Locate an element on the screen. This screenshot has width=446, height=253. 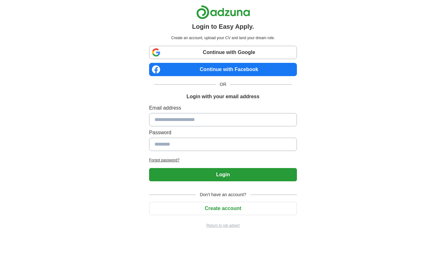
label: Email address is located at coordinates (223, 108).